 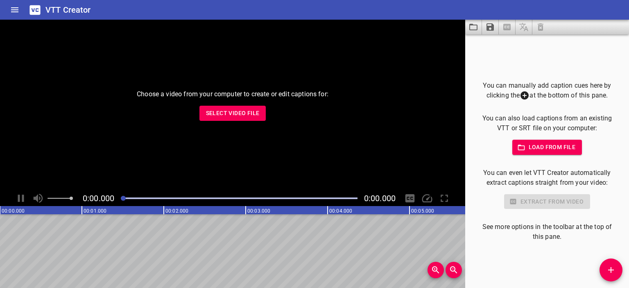 I want to click on button: Add Cue, so click(x=611, y=270).